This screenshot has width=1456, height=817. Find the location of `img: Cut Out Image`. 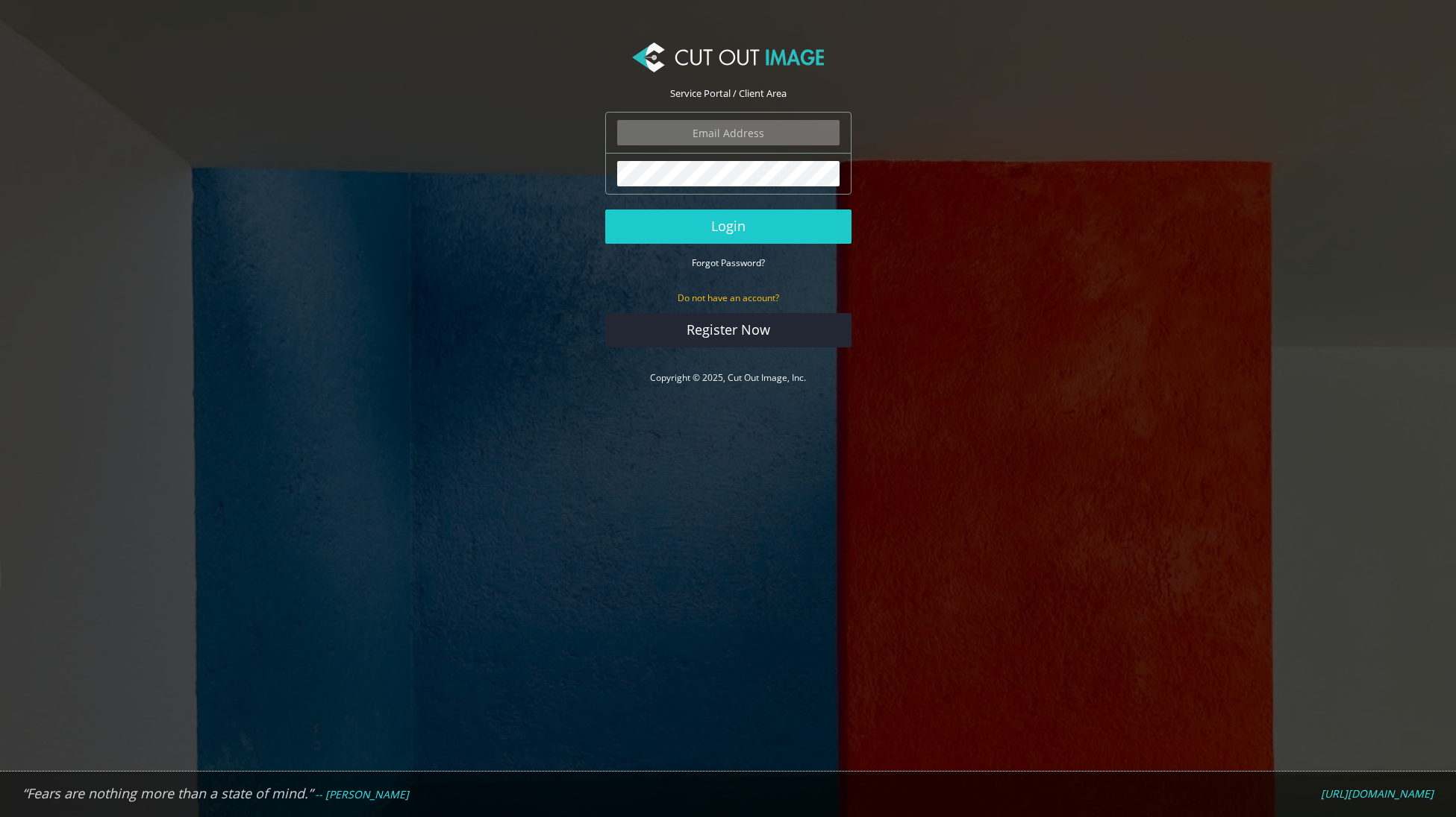

img: Cut Out Image is located at coordinates (728, 57).